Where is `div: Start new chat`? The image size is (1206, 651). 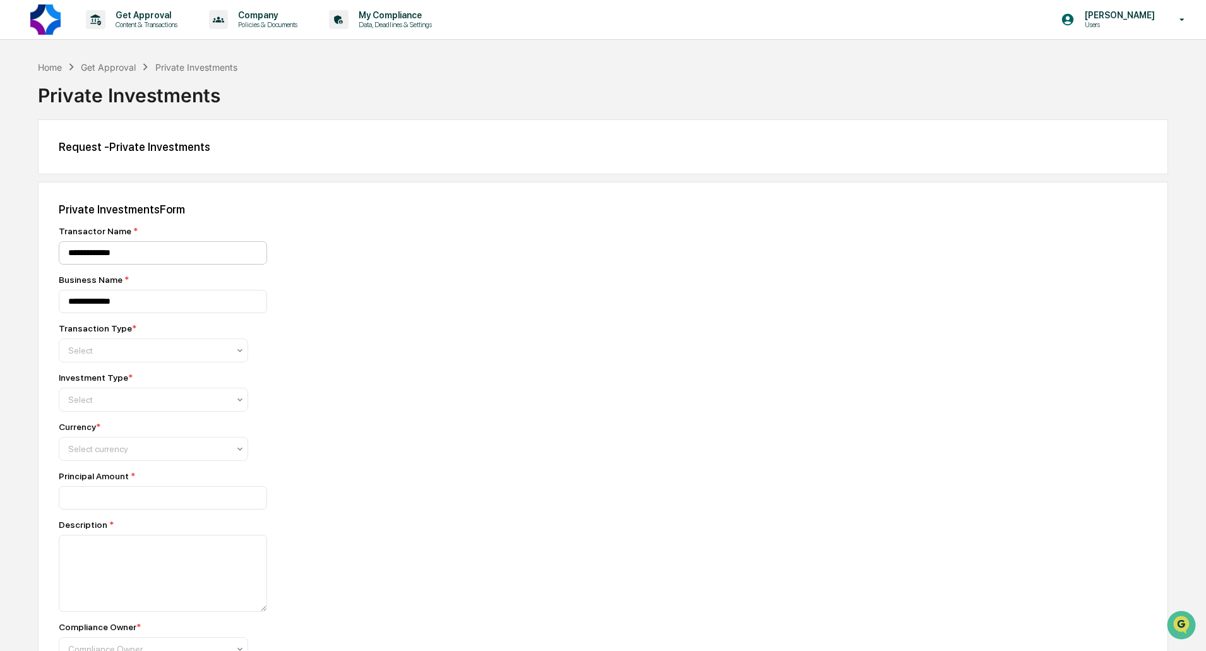 div: Start new chat is located at coordinates (125, 103).